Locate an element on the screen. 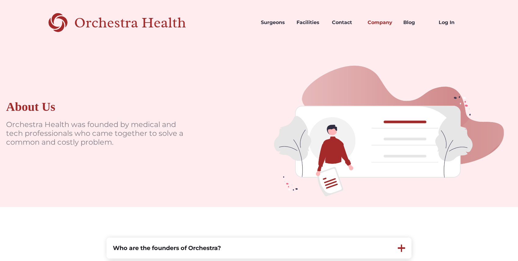 The height and width of the screenshot is (261, 518). div: Orchestra Health is located at coordinates (141, 23).